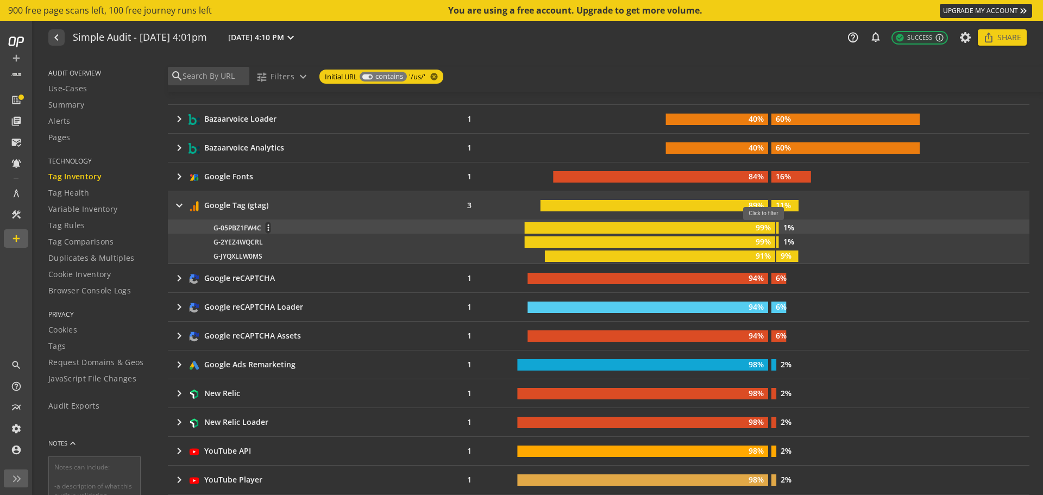 This screenshot has height=495, width=1043. Describe the element at coordinates (283, 77) in the screenshot. I see `button: Filters` at that location.